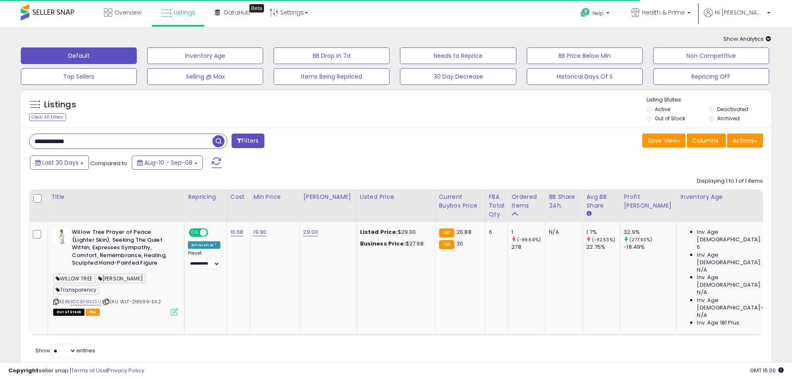 Image resolution: width=792 pixels, height=379 pixels. I want to click on button: BB Drop in 7d, so click(331, 56).